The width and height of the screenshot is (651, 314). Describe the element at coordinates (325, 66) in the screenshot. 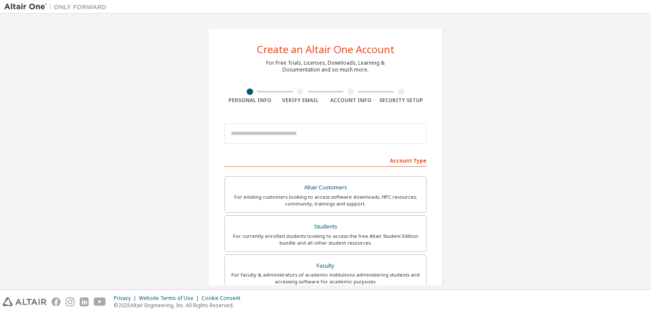

I see `div: For Free Trials, Licenses, Downloads, Learning & Documentation and so much more.` at that location.